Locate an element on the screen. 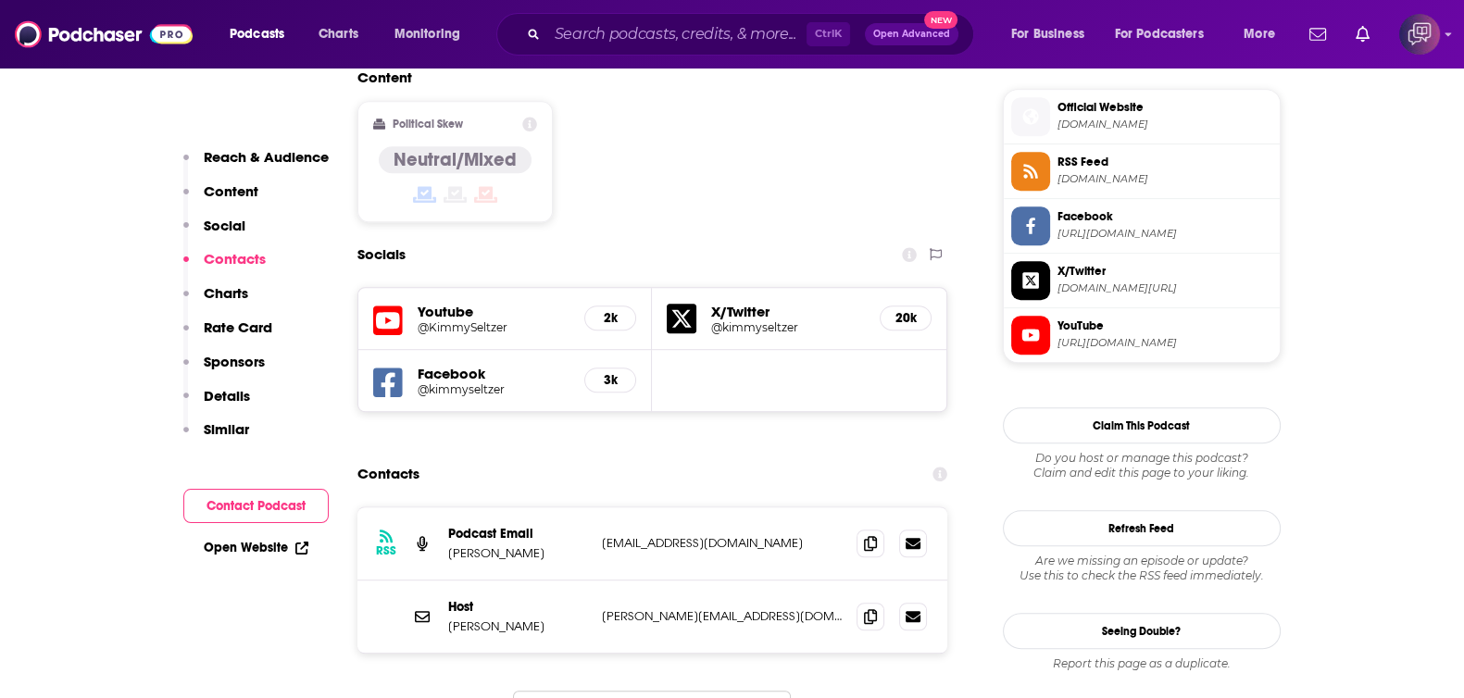 This screenshot has height=698, width=1464. span: X/Twitter is located at coordinates (1165, 271).